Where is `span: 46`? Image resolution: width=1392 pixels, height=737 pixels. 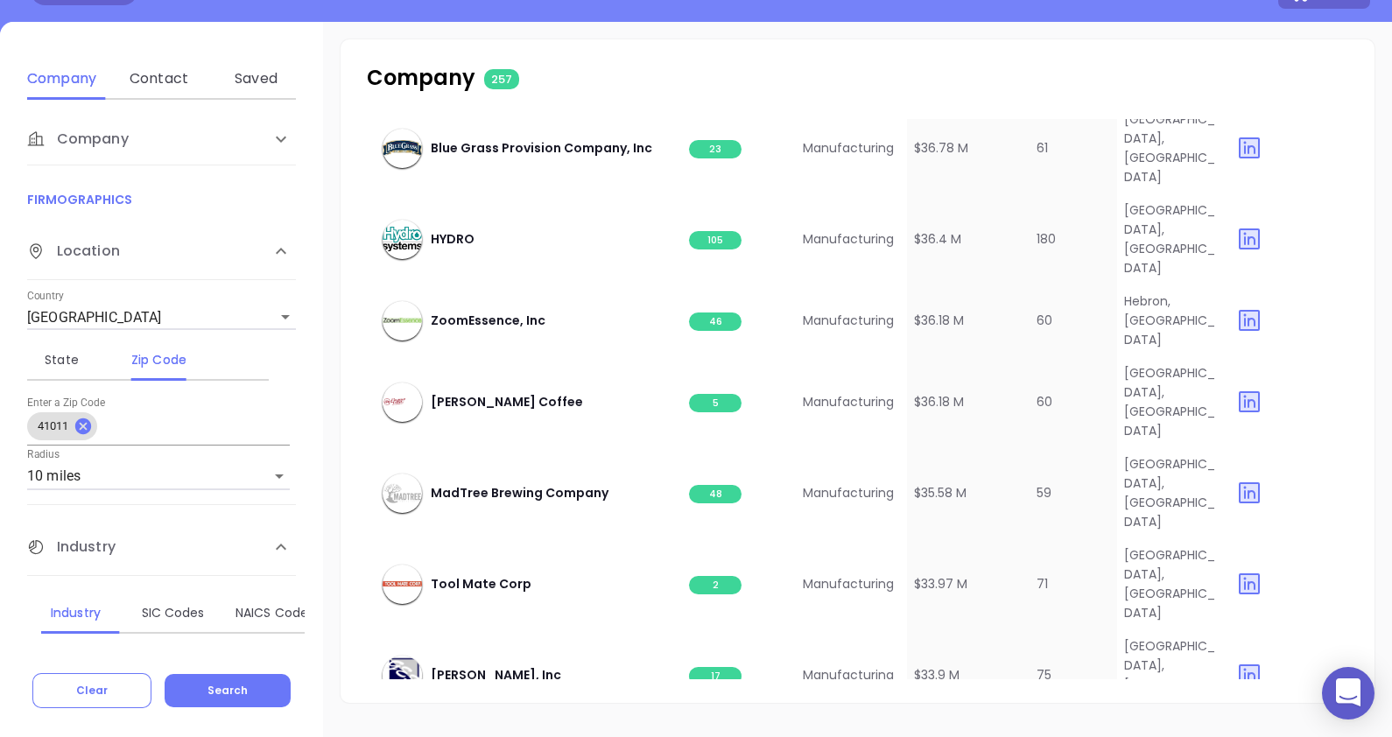
span: 46 is located at coordinates (715, 321).